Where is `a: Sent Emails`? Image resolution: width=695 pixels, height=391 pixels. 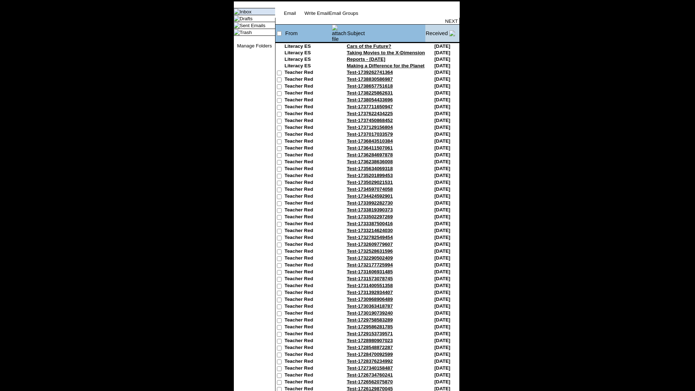
a: Sent Emails is located at coordinates (252, 25).